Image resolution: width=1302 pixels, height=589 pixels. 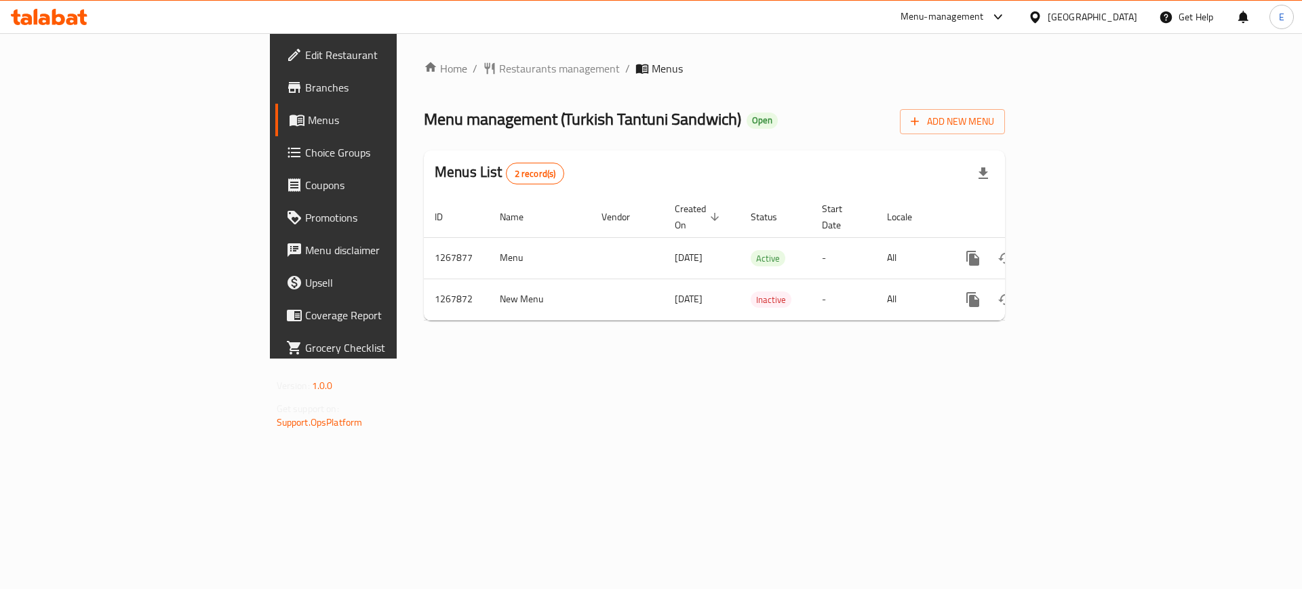 What do you see at coordinates (952, 121) in the screenshot?
I see `span: Add New Menu` at bounding box center [952, 121].